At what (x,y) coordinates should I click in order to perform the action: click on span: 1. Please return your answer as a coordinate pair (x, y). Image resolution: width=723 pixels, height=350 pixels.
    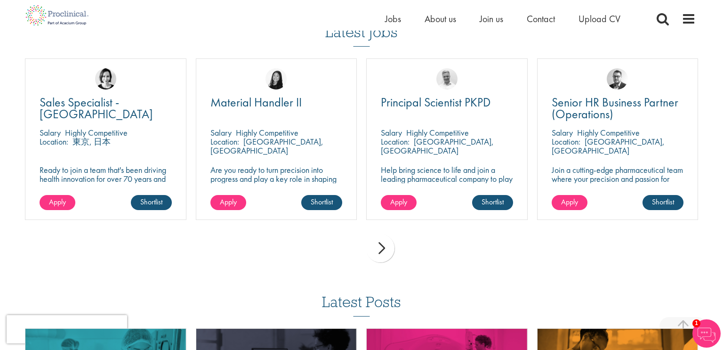
    Looking at the image, I should click on (696, 323).